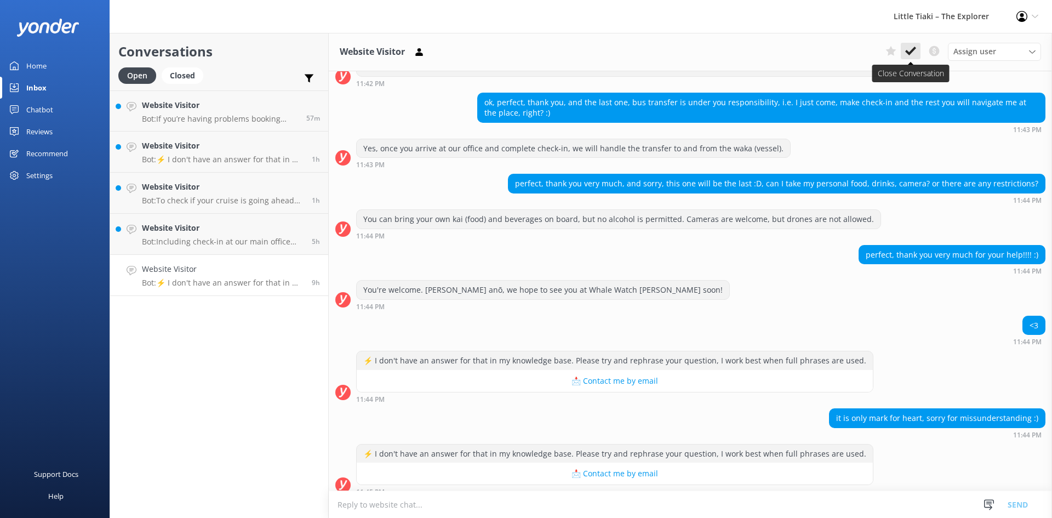 Image resolution: width=1052 pixels, height=518 pixels. Describe the element at coordinates (48, 27) in the screenshot. I see `img: yonder-white-logo.png` at that location.